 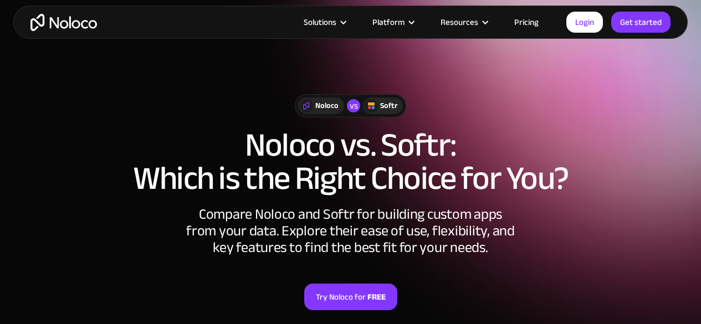 I want to click on a: Get started, so click(x=641, y=22).